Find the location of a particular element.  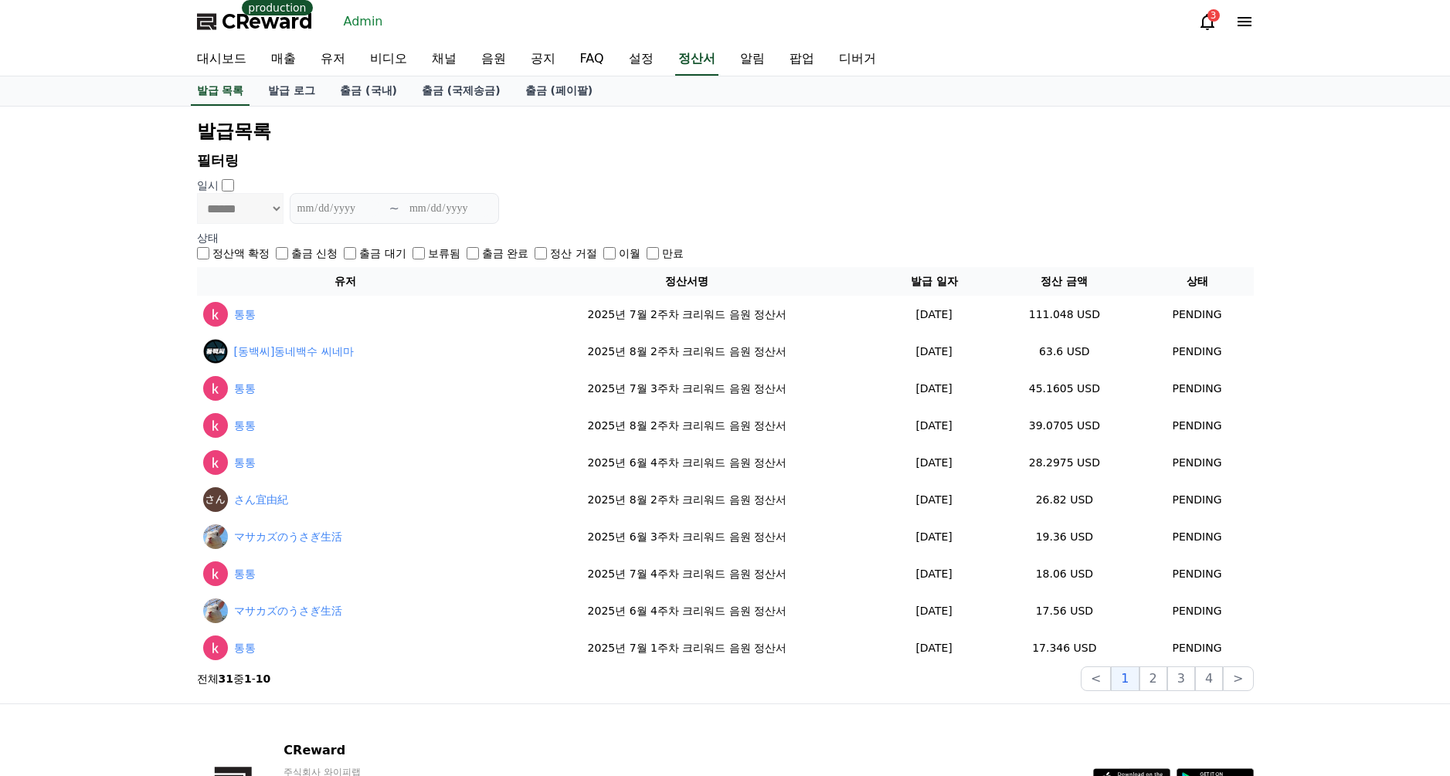

th: 유저 is located at coordinates (345, 281).